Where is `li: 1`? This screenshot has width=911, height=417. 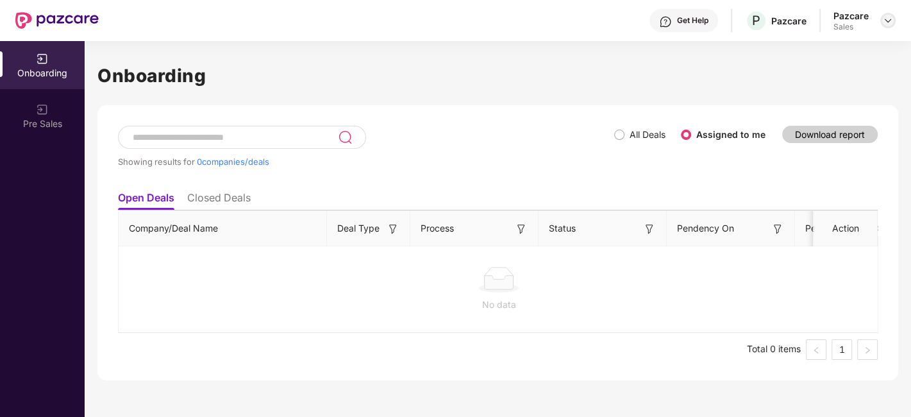 li: 1 is located at coordinates (842, 349).